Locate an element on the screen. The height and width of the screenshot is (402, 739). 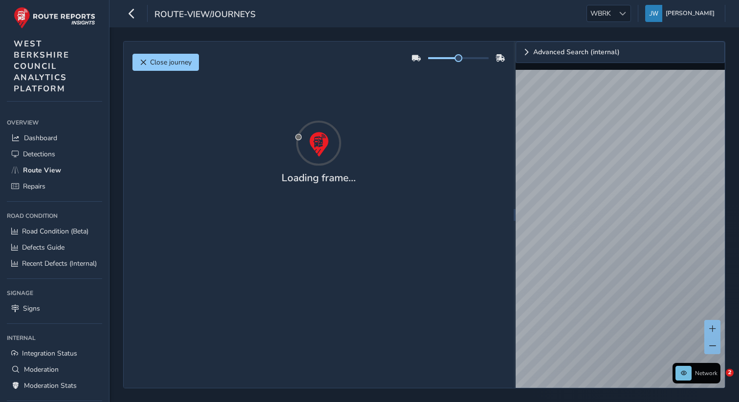
a: Moderation is located at coordinates (54, 369).